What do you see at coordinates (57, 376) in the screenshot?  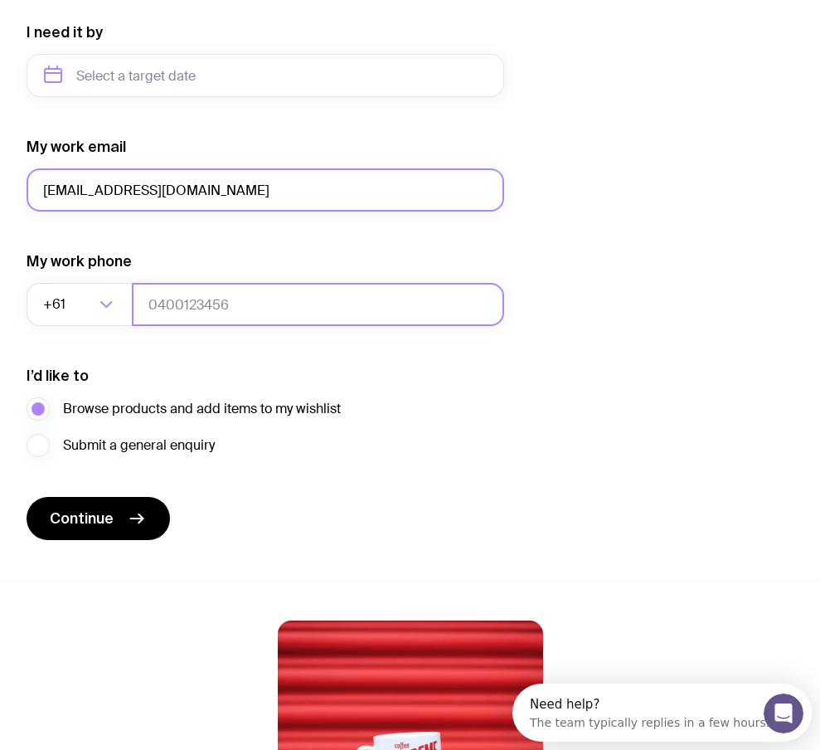 I see `label: I’d like to` at bounding box center [57, 376].